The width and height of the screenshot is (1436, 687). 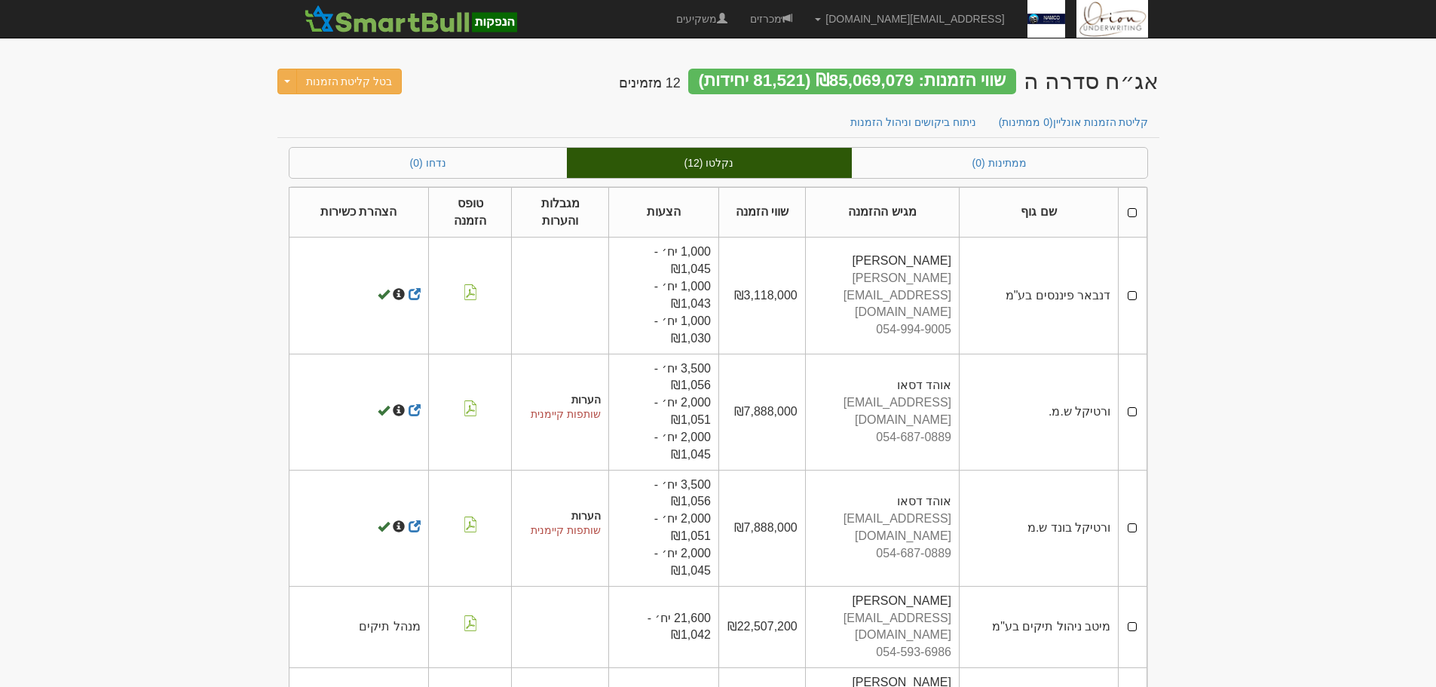 What do you see at coordinates (682, 260) in the screenshot?
I see `span: 1,000 יח׳ - ₪1,045` at bounding box center [682, 260].